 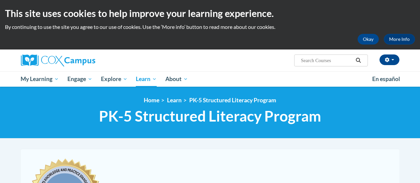 What do you see at coordinates (40, 79) in the screenshot?
I see `a: My Learning` at bounding box center [40, 79].